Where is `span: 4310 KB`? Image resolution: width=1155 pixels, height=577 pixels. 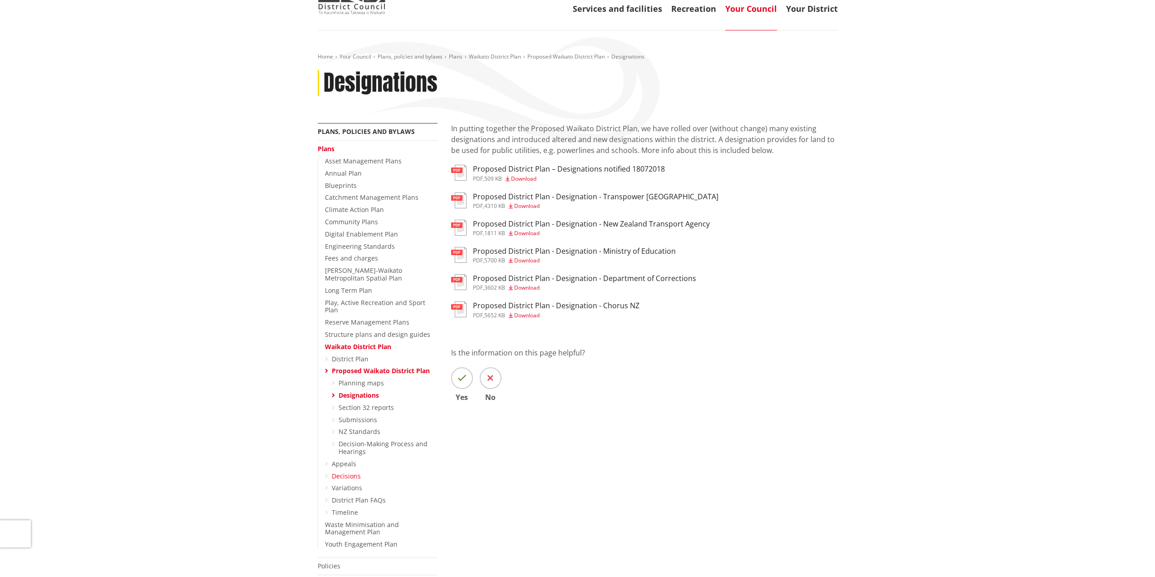
span: 4310 KB is located at coordinates (495, 206).